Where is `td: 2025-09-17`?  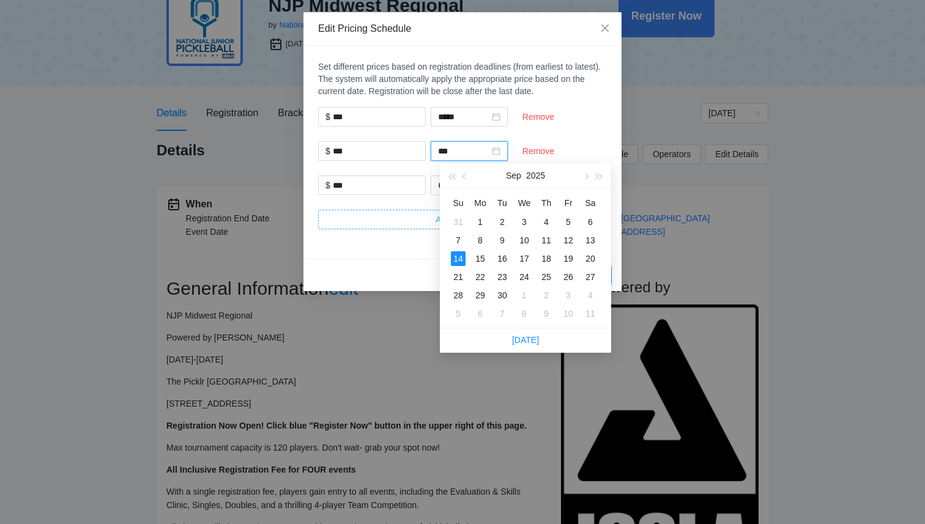
td: 2025-09-17 is located at coordinates (524, 259).